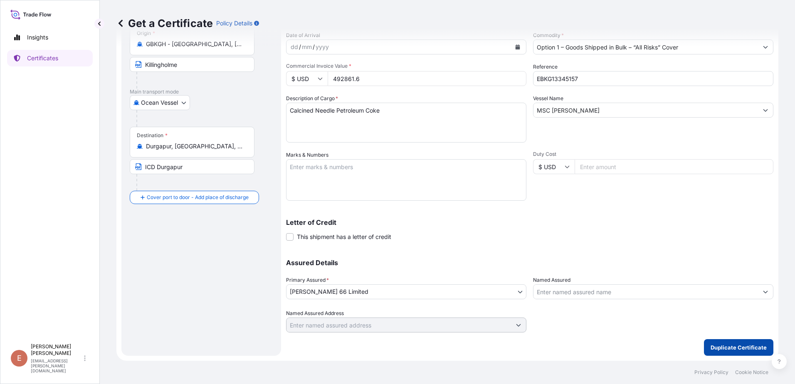 Image resolution: width=795 pixels, height=384 pixels. What do you see at coordinates (646, 47) in the screenshot?
I see `input: Type to search commodity` at bounding box center [646, 47].